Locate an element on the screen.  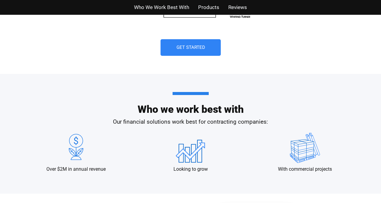
p: Looking to grow is located at coordinates (191, 169).